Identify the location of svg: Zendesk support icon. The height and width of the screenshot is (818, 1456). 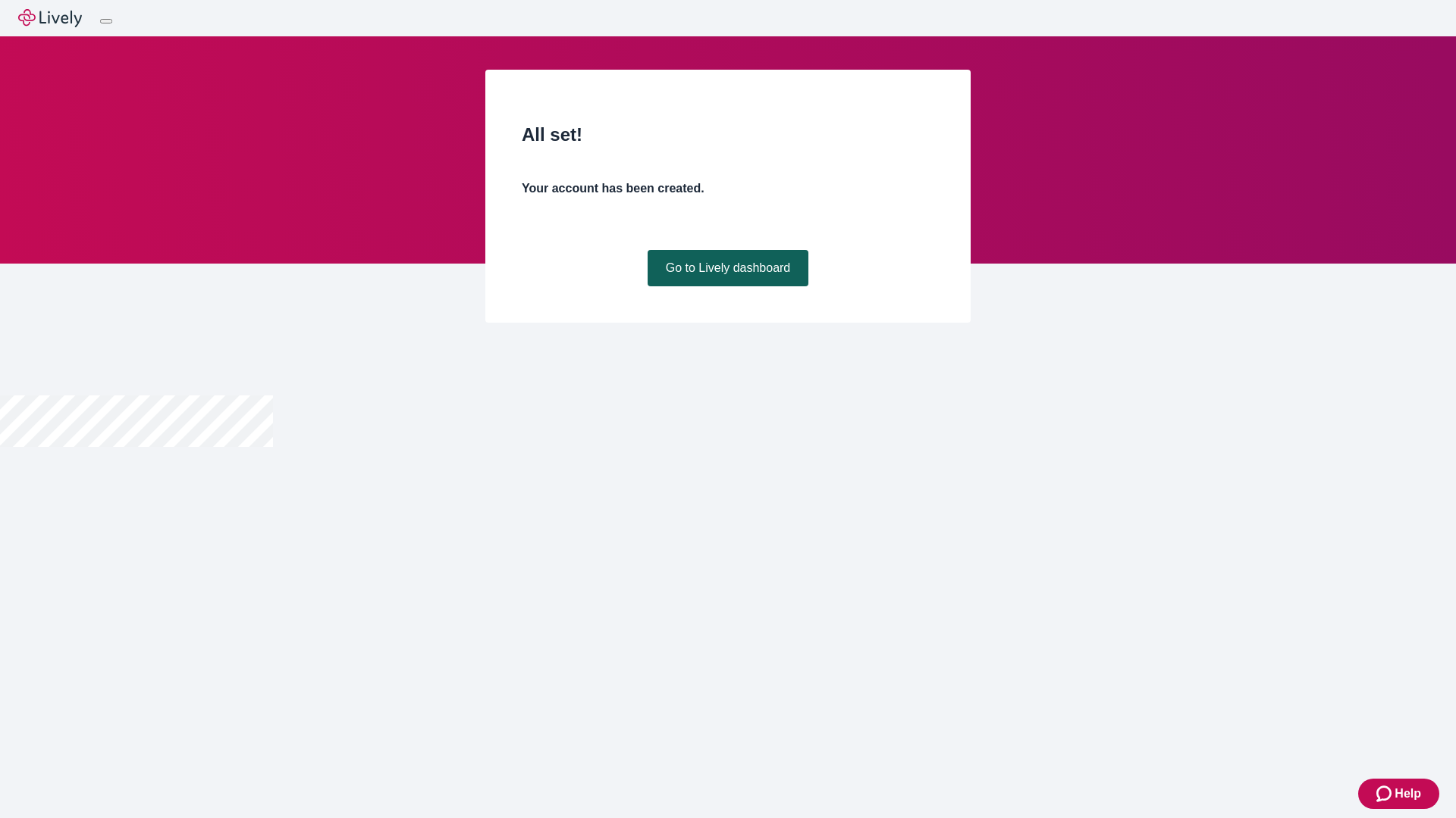
(1385, 794).